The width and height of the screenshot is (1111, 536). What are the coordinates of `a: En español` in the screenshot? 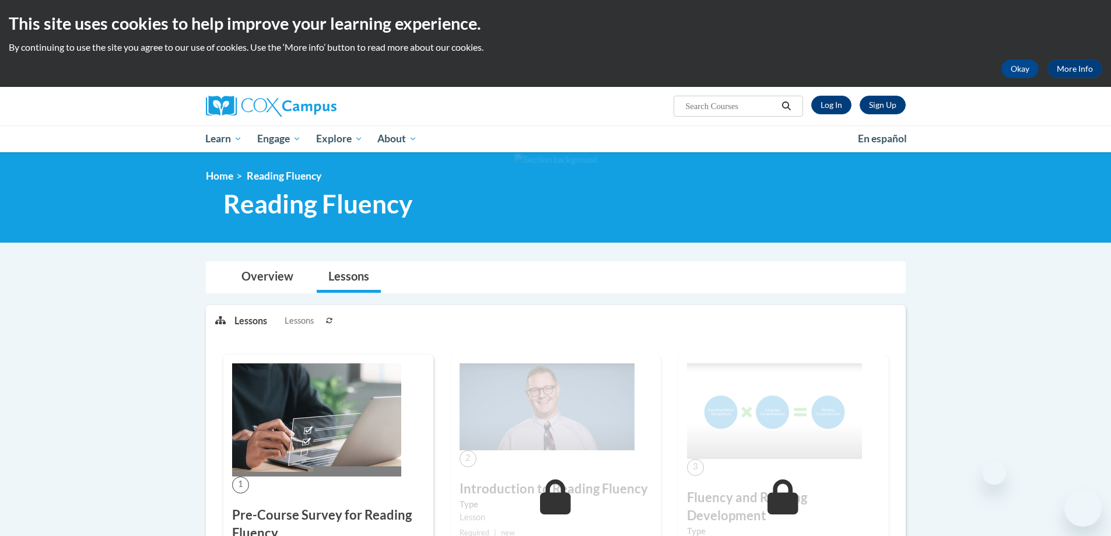 It's located at (882, 139).